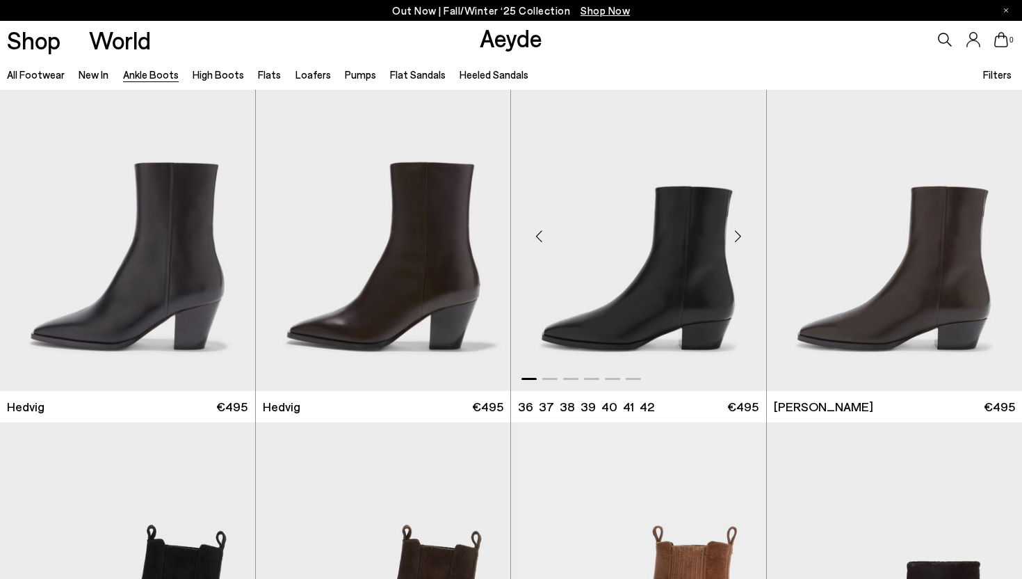 The height and width of the screenshot is (579, 1022). Describe the element at coordinates (269, 74) in the screenshot. I see `a: Flats` at that location.